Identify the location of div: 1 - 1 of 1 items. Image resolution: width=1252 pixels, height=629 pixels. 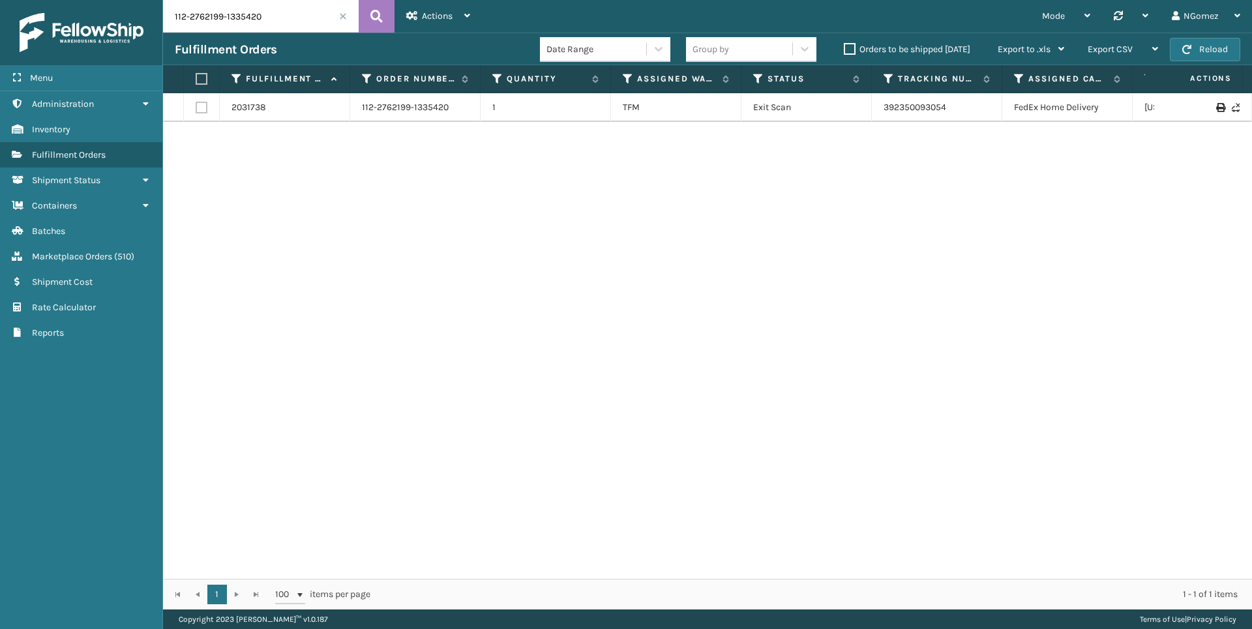
(813, 595).